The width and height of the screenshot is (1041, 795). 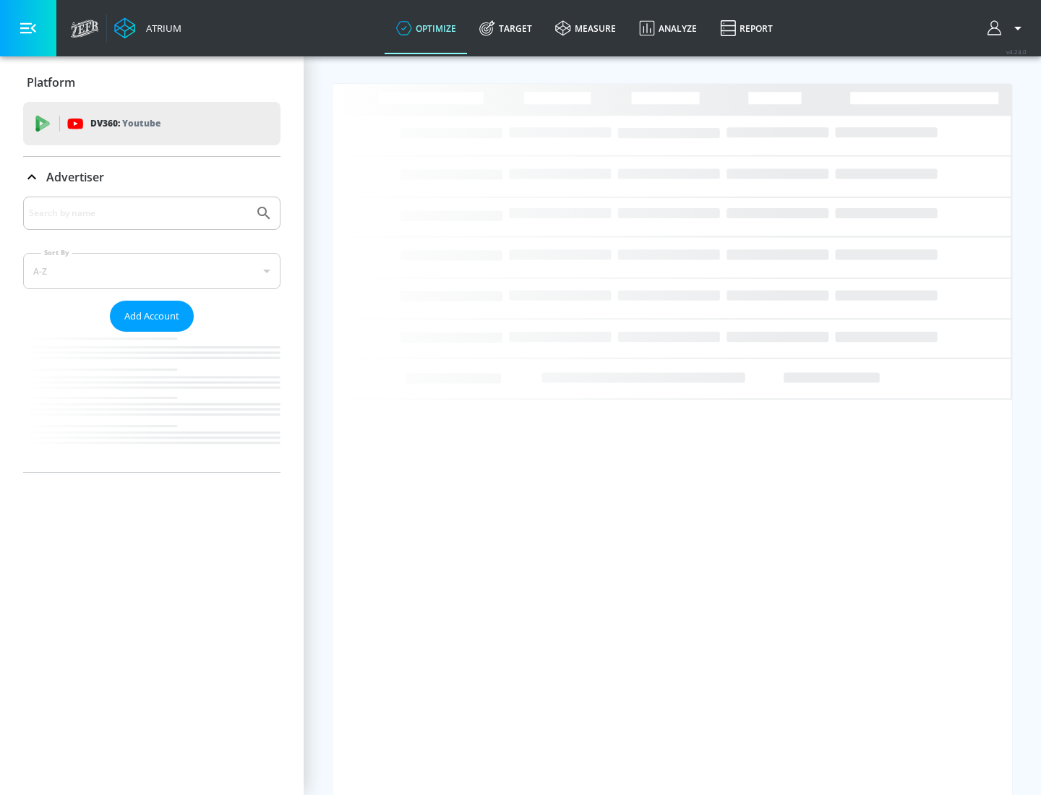 I want to click on p: Platform, so click(x=51, y=82).